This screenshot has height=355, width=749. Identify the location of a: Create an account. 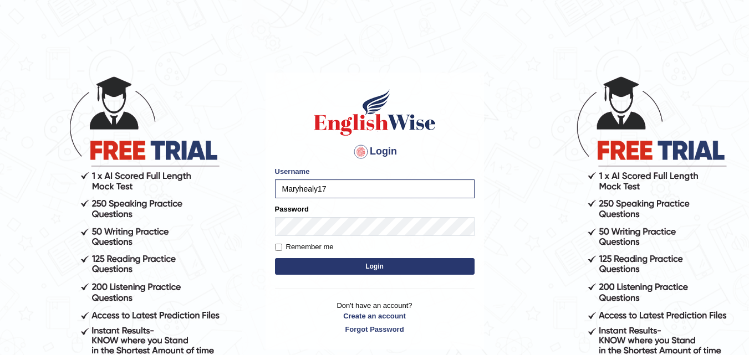
(375, 316).